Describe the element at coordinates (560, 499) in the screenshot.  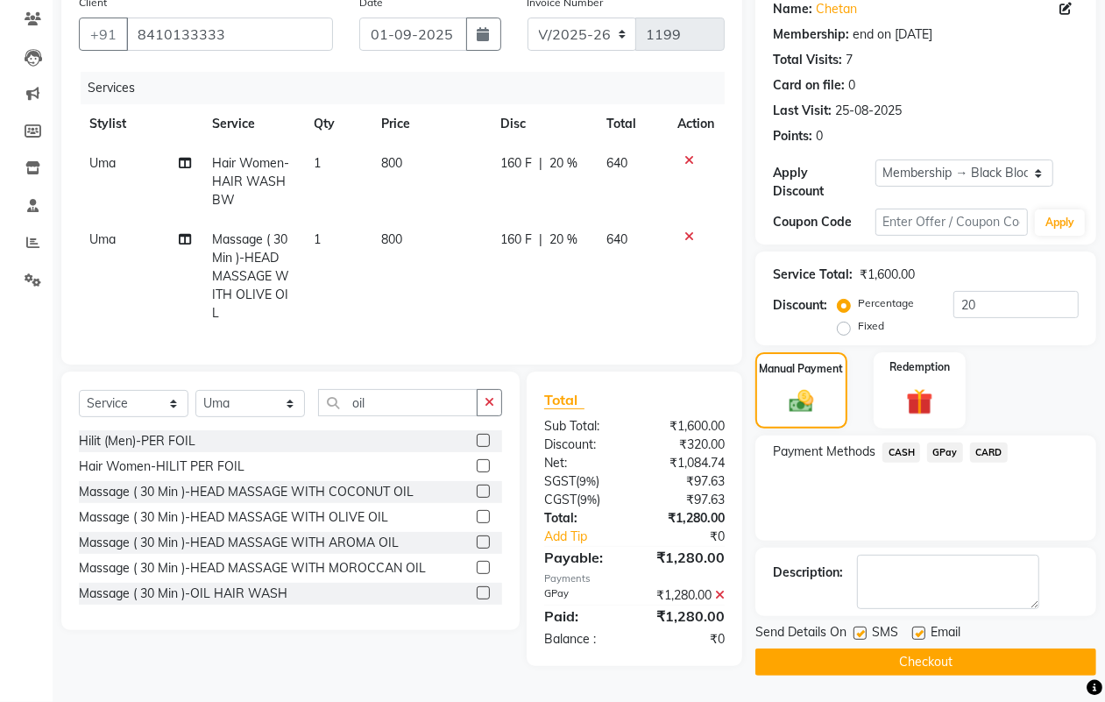
I see `span: CGST` at that location.